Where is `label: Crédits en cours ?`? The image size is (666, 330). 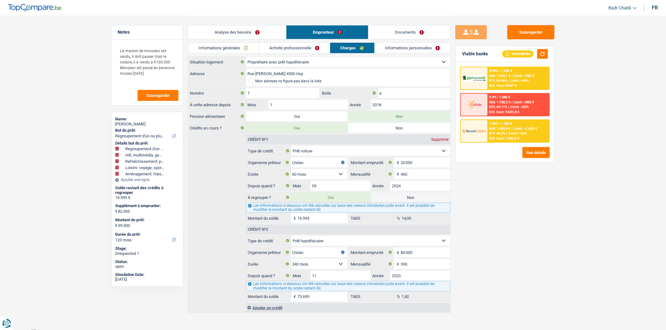 label: Crédits en cours ? is located at coordinates (217, 128).